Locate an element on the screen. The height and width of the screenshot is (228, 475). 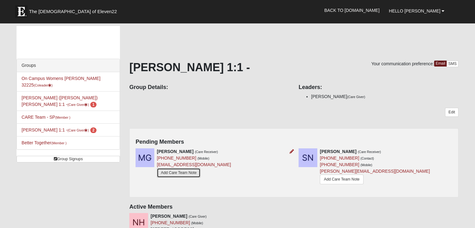
img: Eleven22 logo is located at coordinates (21, 12).